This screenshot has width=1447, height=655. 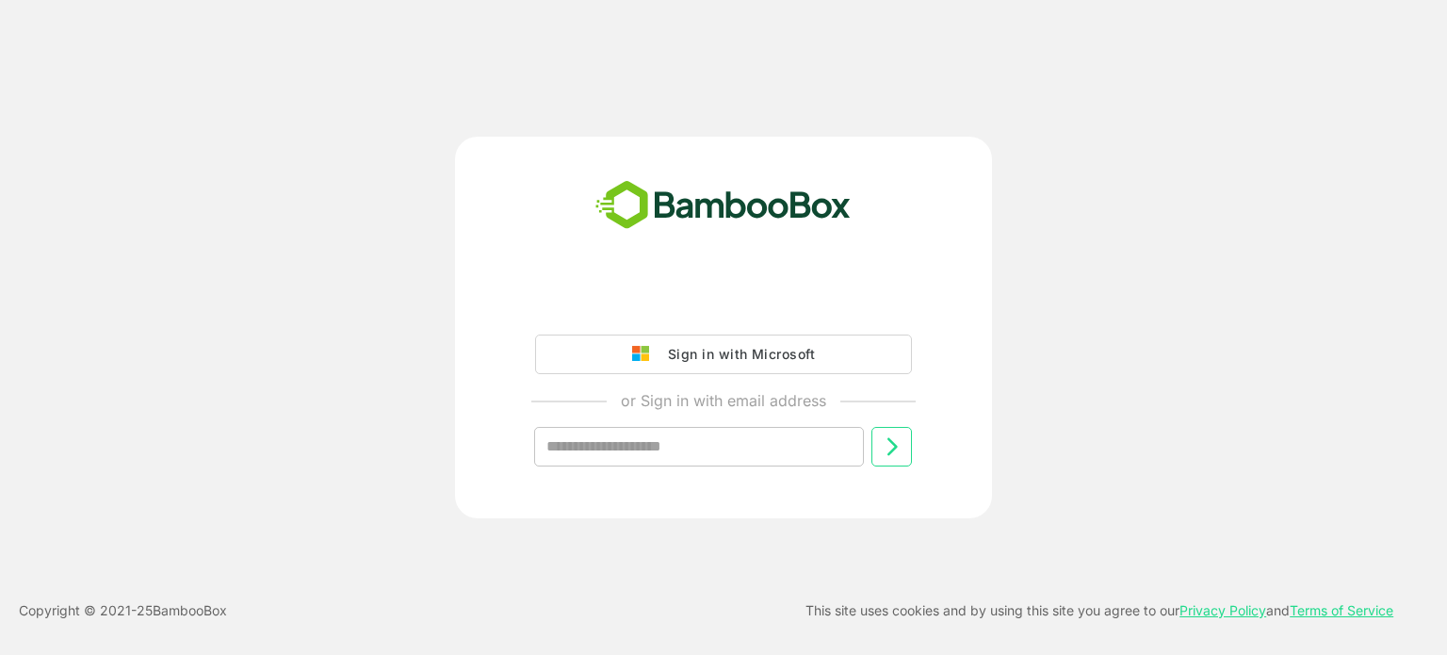 I want to click on img: google, so click(x=645, y=354).